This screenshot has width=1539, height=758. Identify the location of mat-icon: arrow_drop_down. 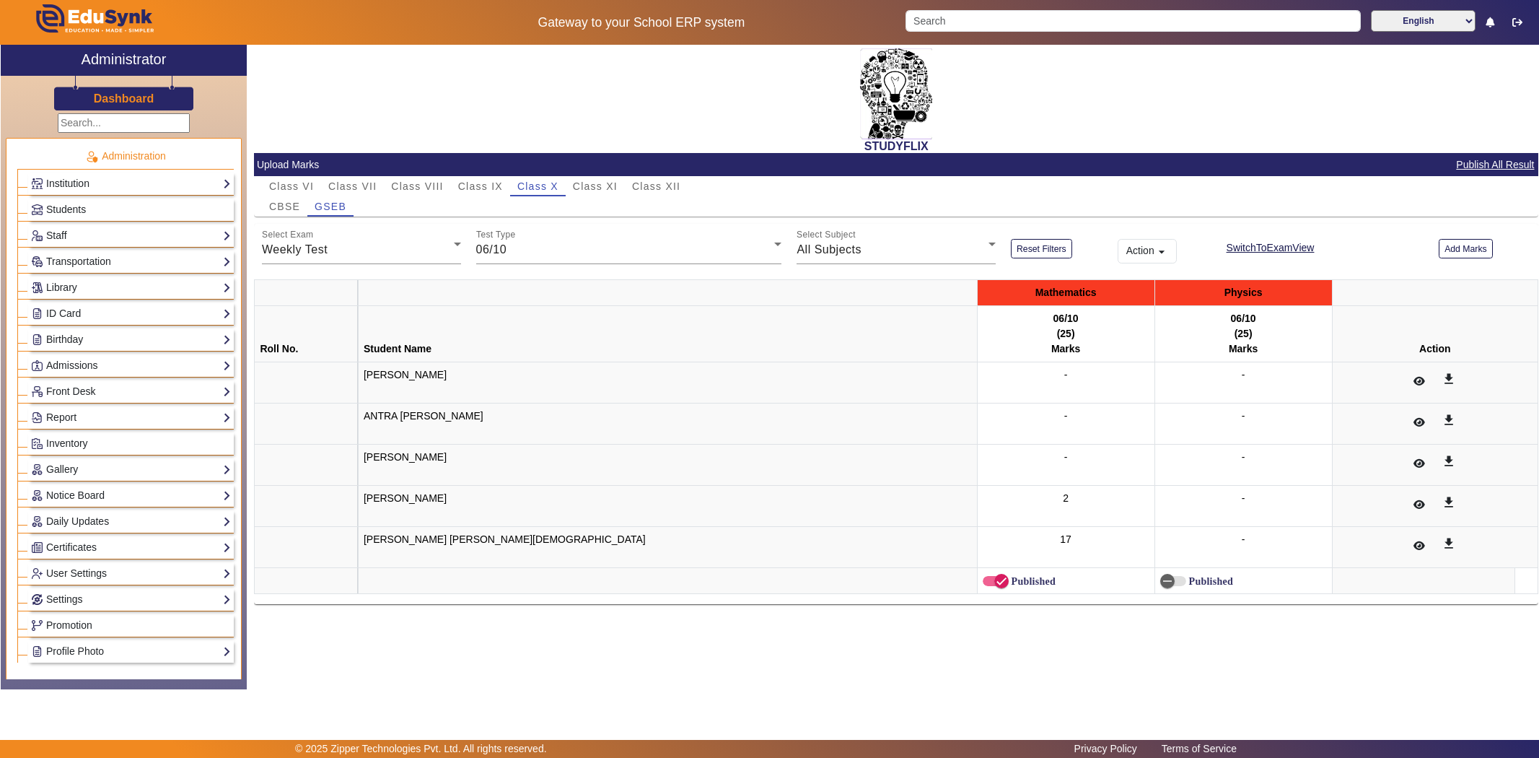
(1162, 252).